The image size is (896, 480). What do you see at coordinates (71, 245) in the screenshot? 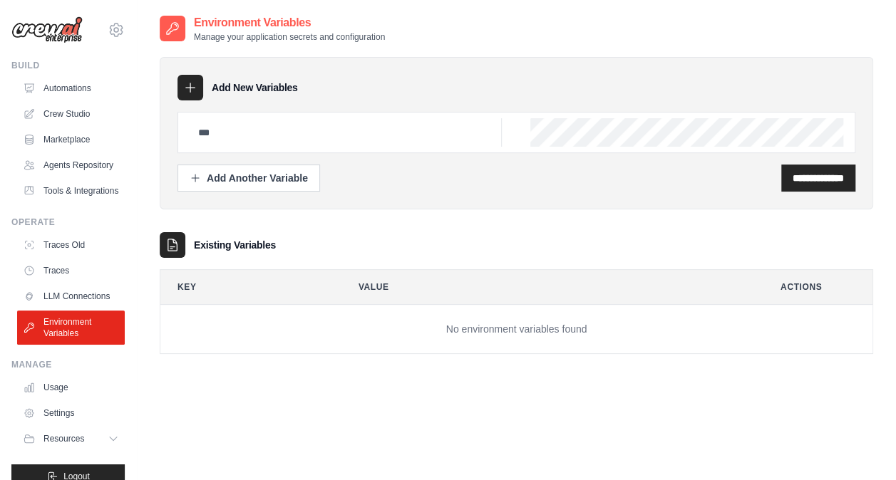
I see `a: Traces Old` at bounding box center [71, 245].